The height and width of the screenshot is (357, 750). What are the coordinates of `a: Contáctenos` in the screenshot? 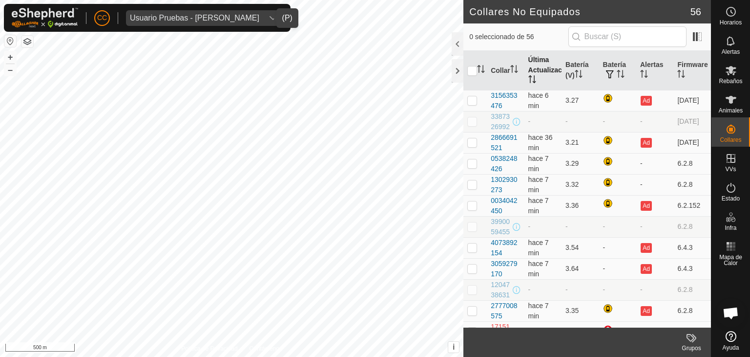 It's located at (266, 348).